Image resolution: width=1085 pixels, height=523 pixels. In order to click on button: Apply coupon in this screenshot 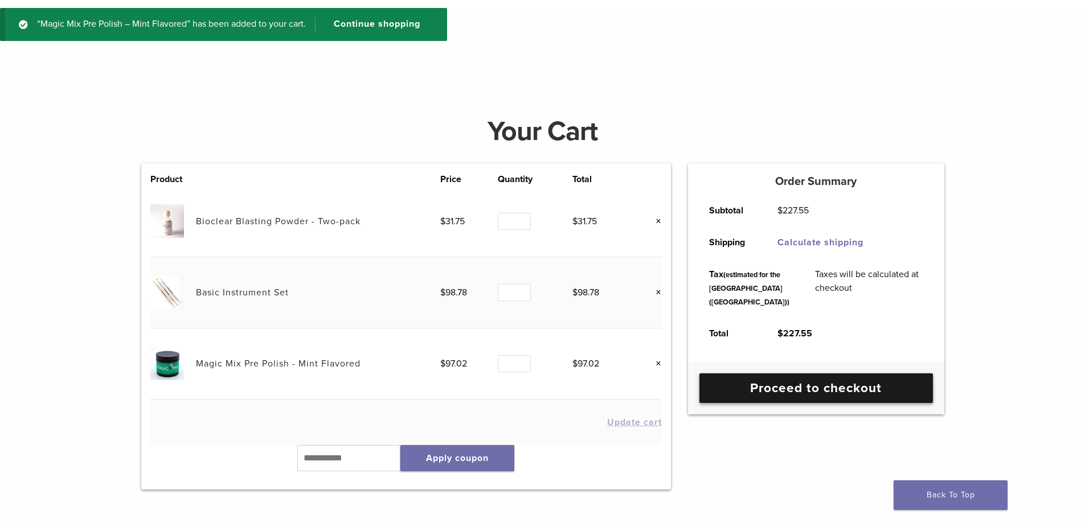, I will do `click(457, 458)`.